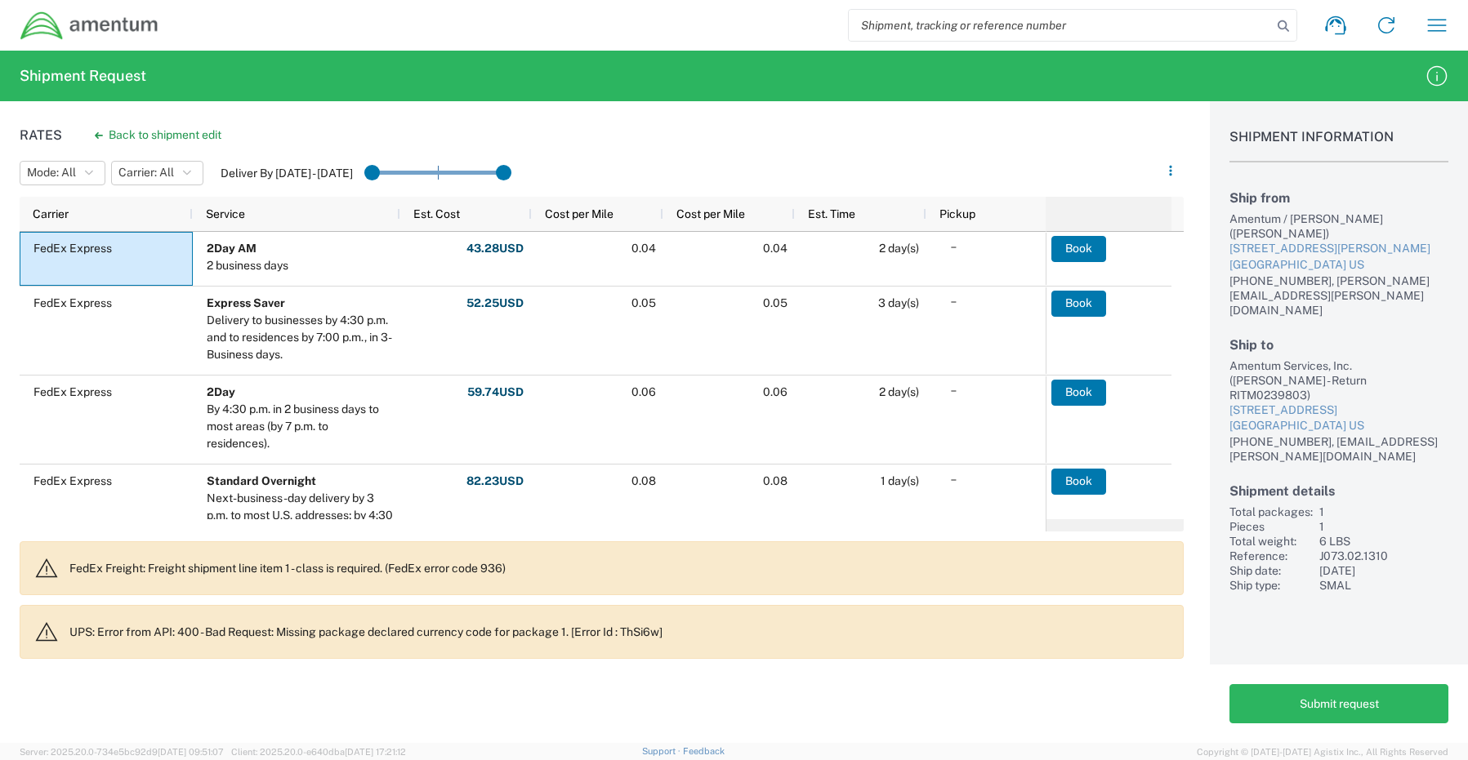  I want to click on span: Server: 2025.20.0-734e5bc92d9, so click(122, 752).